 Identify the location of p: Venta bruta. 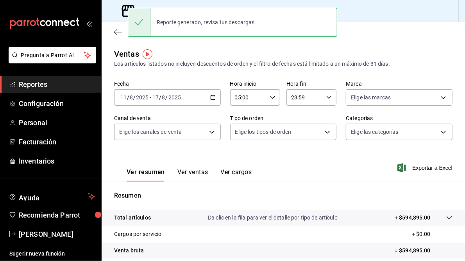
(129, 250).